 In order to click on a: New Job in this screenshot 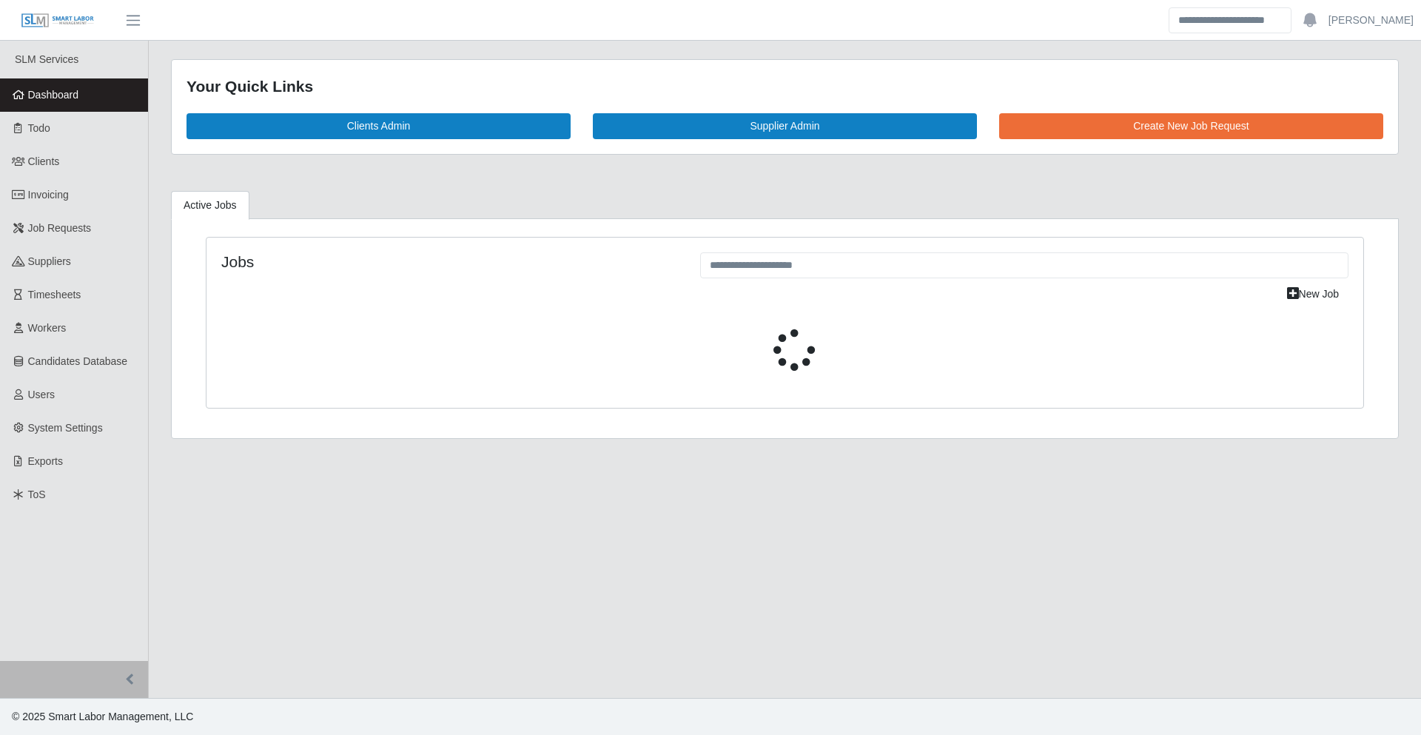, I will do `click(1313, 294)`.